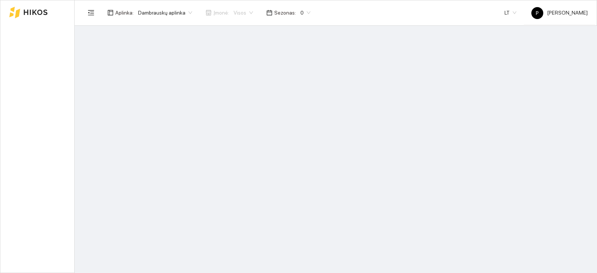 This screenshot has width=597, height=273. I want to click on span: P, so click(537, 13).